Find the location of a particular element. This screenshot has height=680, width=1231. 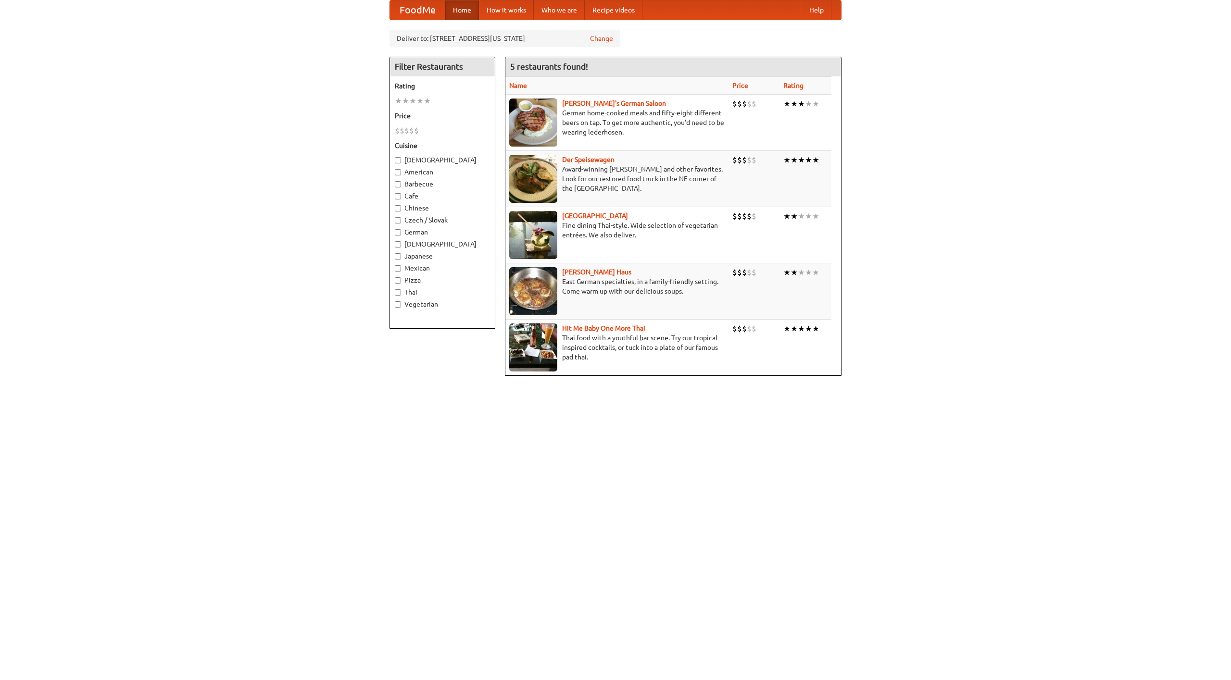

label: American is located at coordinates (442, 172).